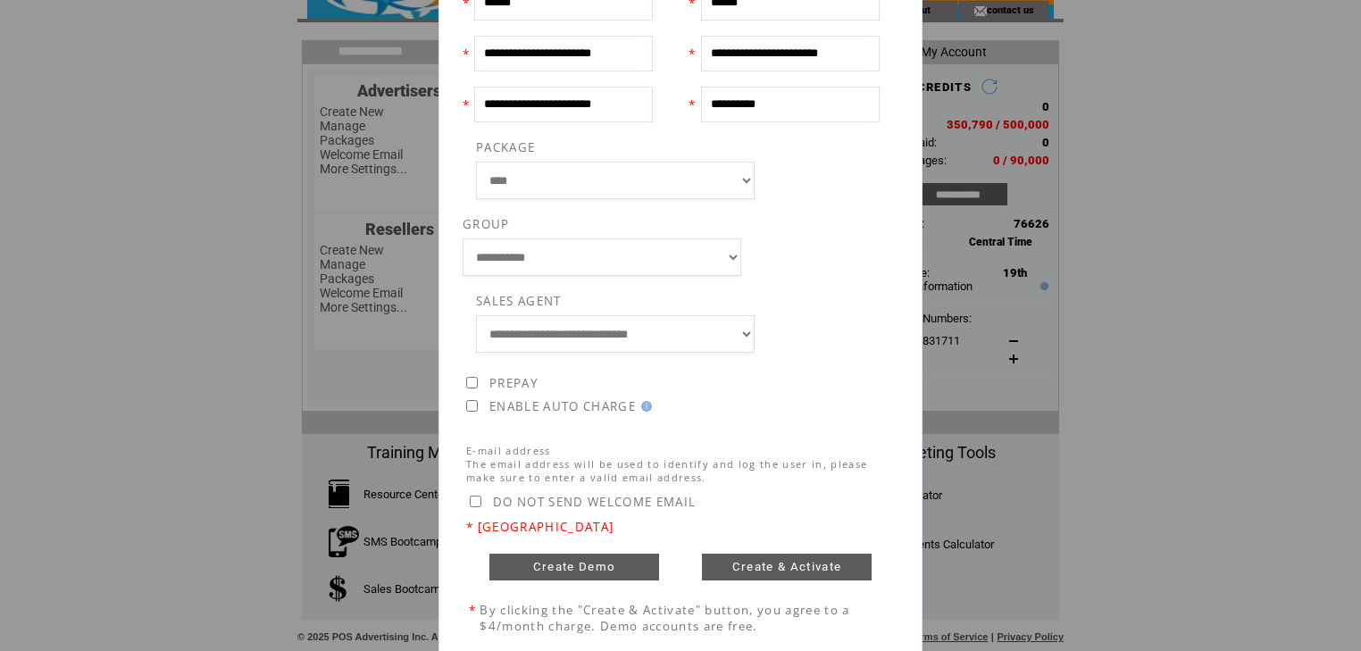 This screenshot has width=1361, height=651. What do you see at coordinates (664, 618) in the screenshot?
I see `span: By clicking the "Create & Activate" button, you agree to a $4/month charge. Demo accounts are free.` at bounding box center [664, 618].